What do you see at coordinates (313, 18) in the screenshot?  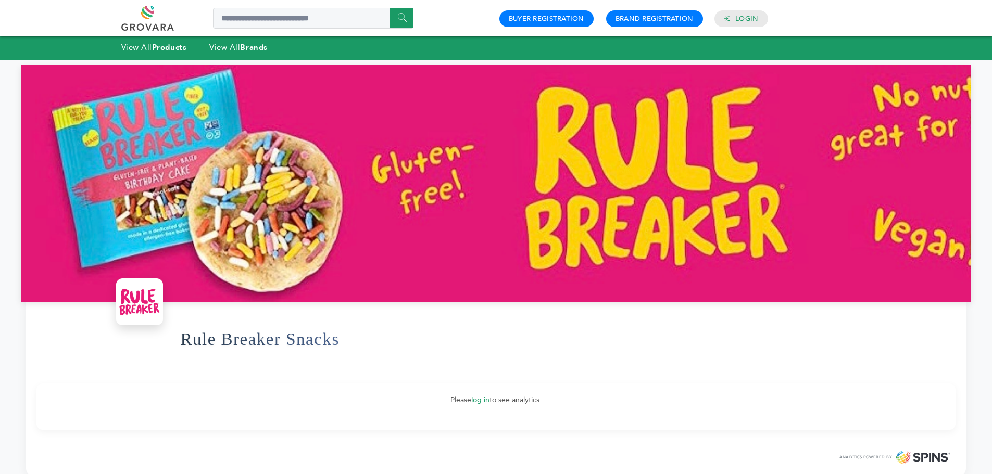 I see `input: Search a product or brand...` at bounding box center [313, 18].